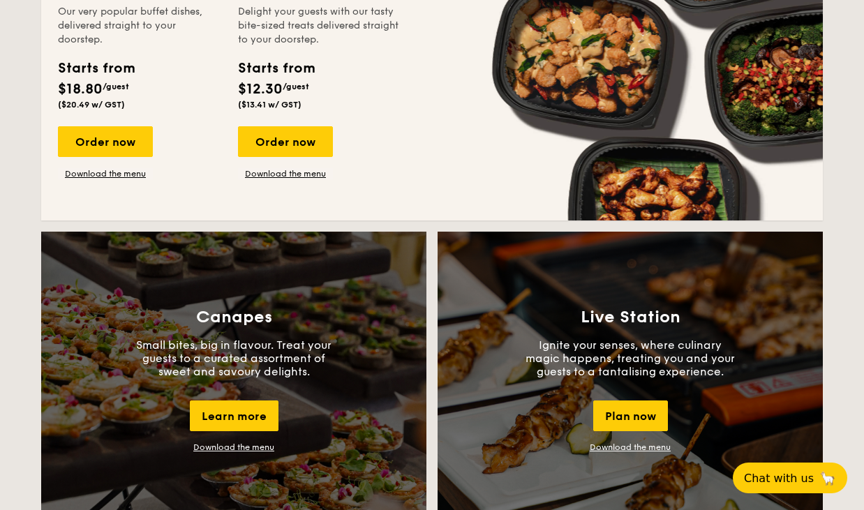 This screenshot has width=864, height=510. What do you see at coordinates (234, 317) in the screenshot?
I see `h3: Canapes` at bounding box center [234, 317].